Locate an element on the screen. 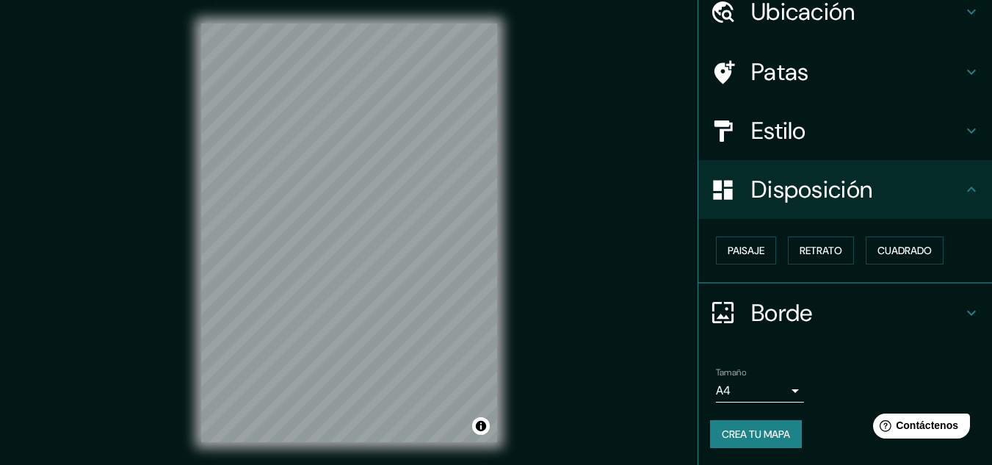 The image size is (992, 465). font: Disposición is located at coordinates (811, 189).